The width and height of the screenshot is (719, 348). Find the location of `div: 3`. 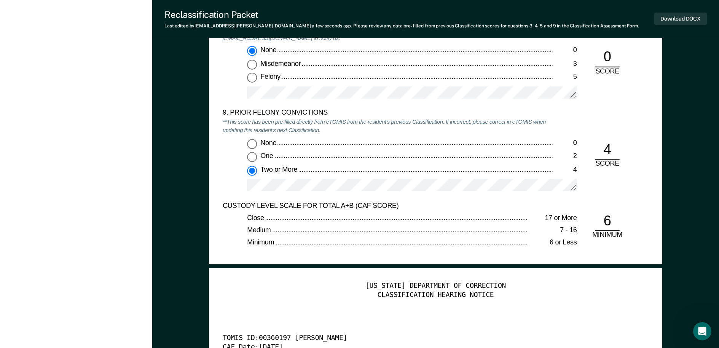

div: 3 is located at coordinates (564, 64).